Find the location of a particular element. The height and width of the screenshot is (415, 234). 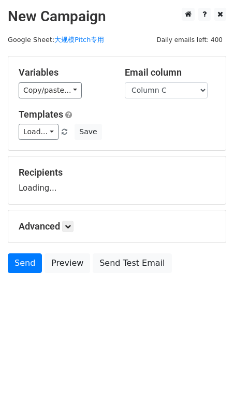

h5: Variables is located at coordinates (64, 73).